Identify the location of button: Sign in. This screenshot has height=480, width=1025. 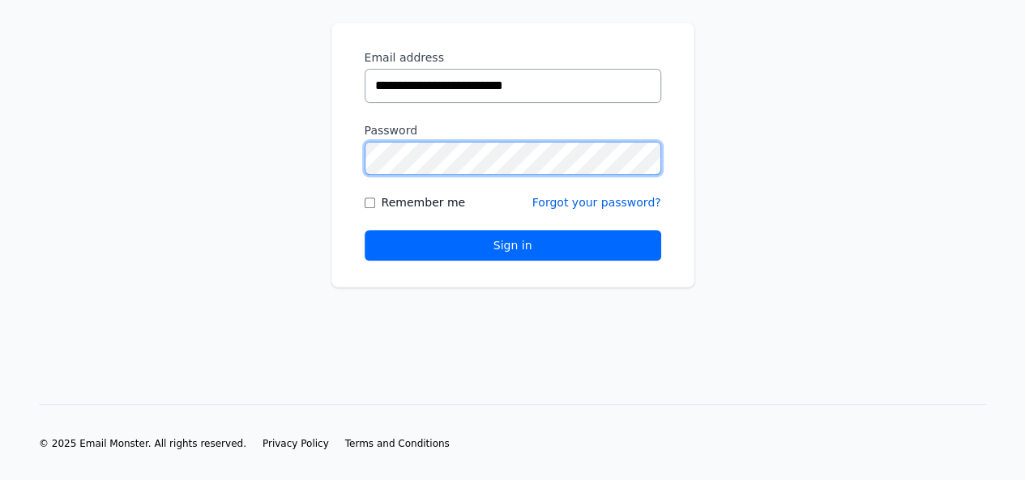
(513, 245).